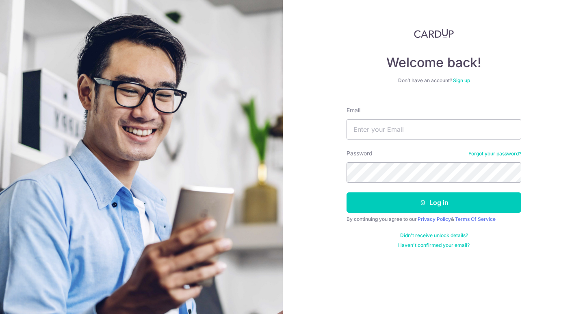 This screenshot has height=314, width=585. What do you see at coordinates (434, 63) in the screenshot?
I see `h4: Welcome back!` at bounding box center [434, 63].